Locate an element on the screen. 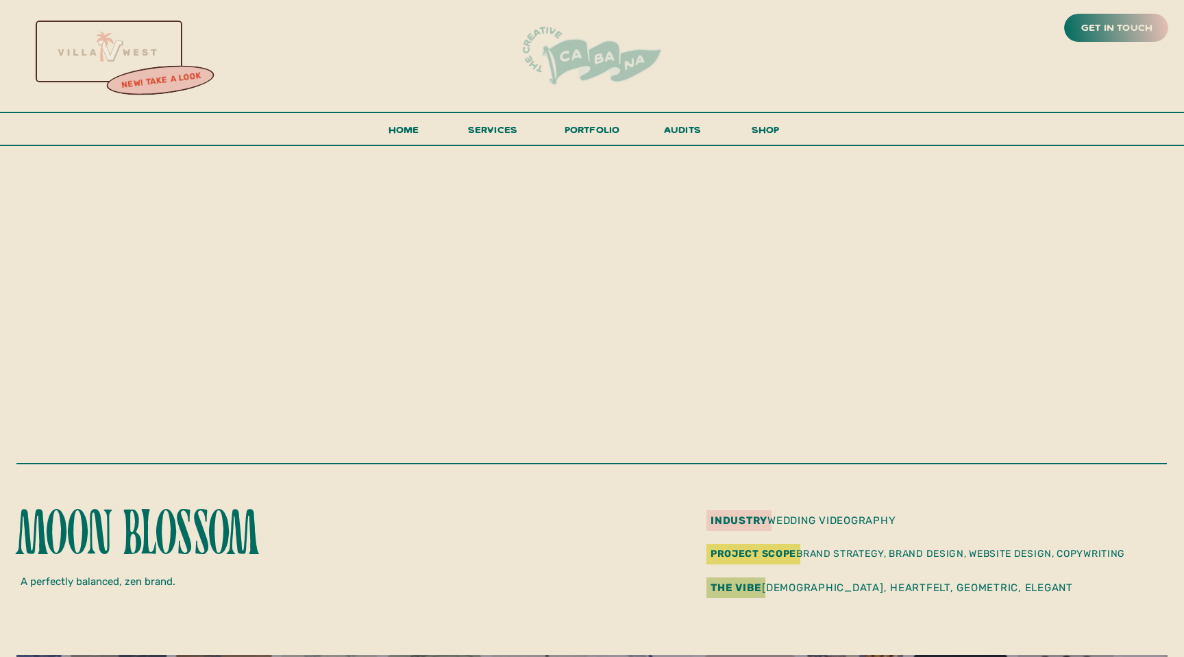  p: Brand Strategy, Brand Design, Website Design, Copywriting is located at coordinates (931, 555).